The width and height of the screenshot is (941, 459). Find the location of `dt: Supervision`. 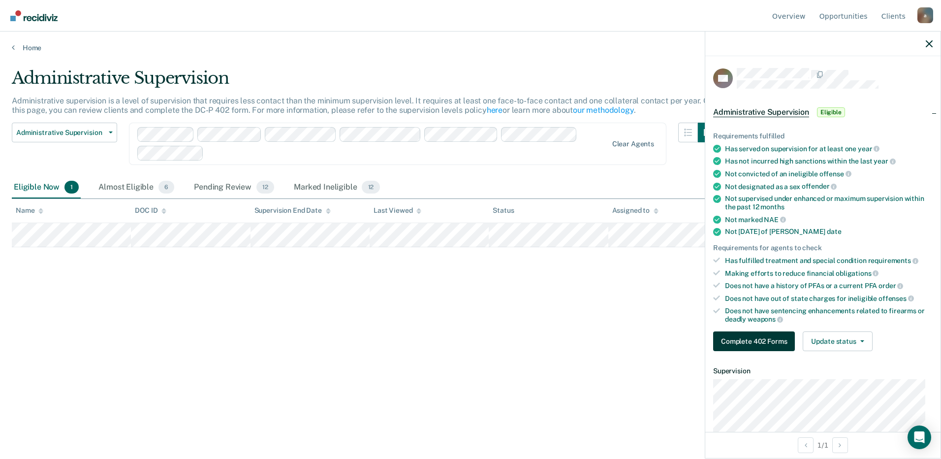

dt: Supervision is located at coordinates (823, 371).